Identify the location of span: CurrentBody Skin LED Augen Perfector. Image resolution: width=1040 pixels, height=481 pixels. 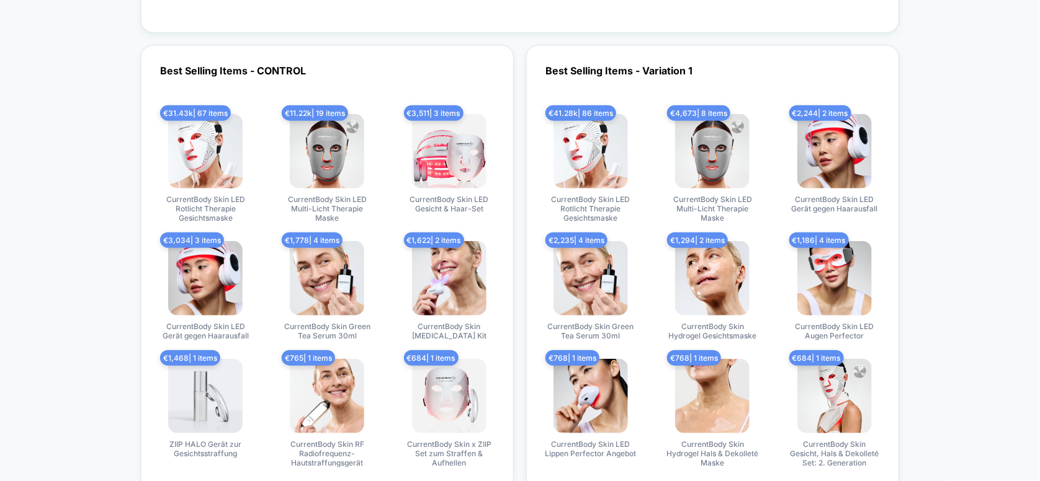
(835, 331).